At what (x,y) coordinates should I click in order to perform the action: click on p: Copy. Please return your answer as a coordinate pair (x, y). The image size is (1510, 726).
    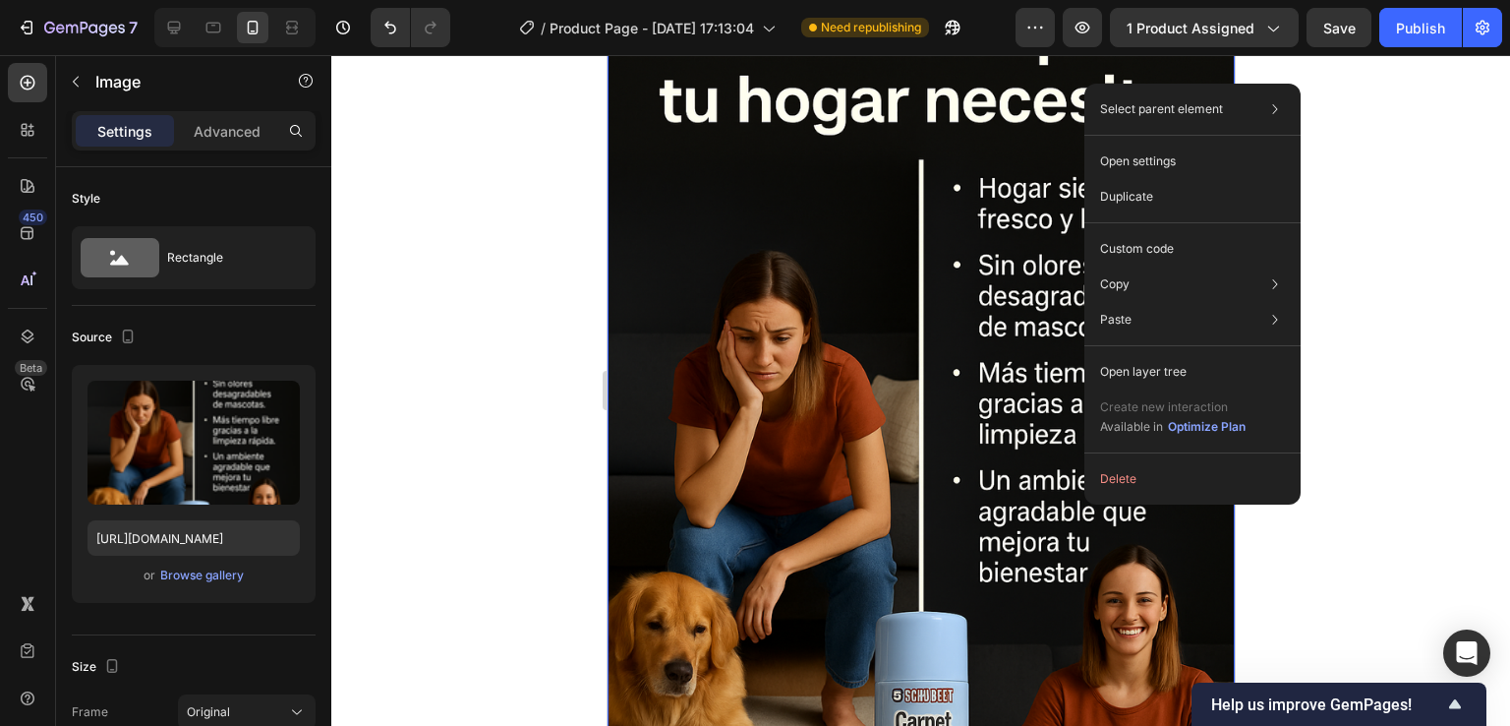
    Looking at the image, I should click on (1115, 284).